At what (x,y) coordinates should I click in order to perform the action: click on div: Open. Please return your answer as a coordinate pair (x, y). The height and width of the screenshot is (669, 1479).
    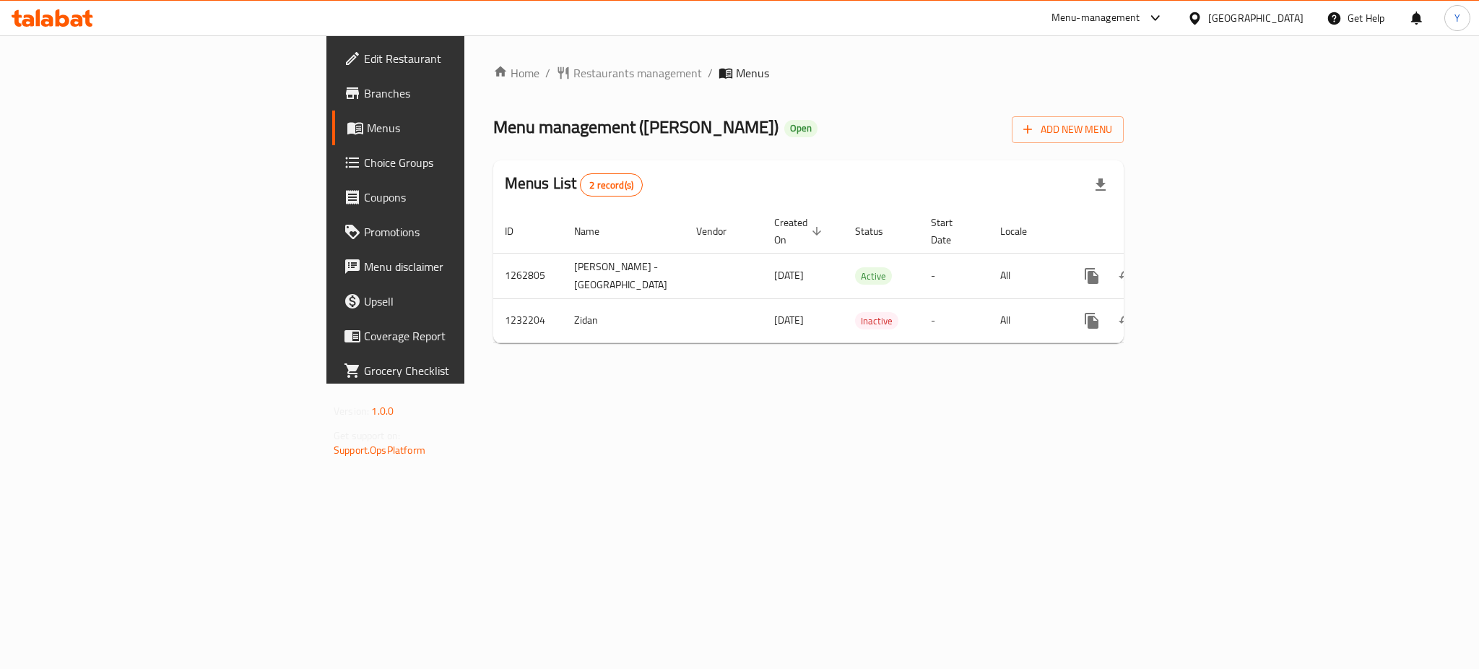
    Looking at the image, I should click on (801, 129).